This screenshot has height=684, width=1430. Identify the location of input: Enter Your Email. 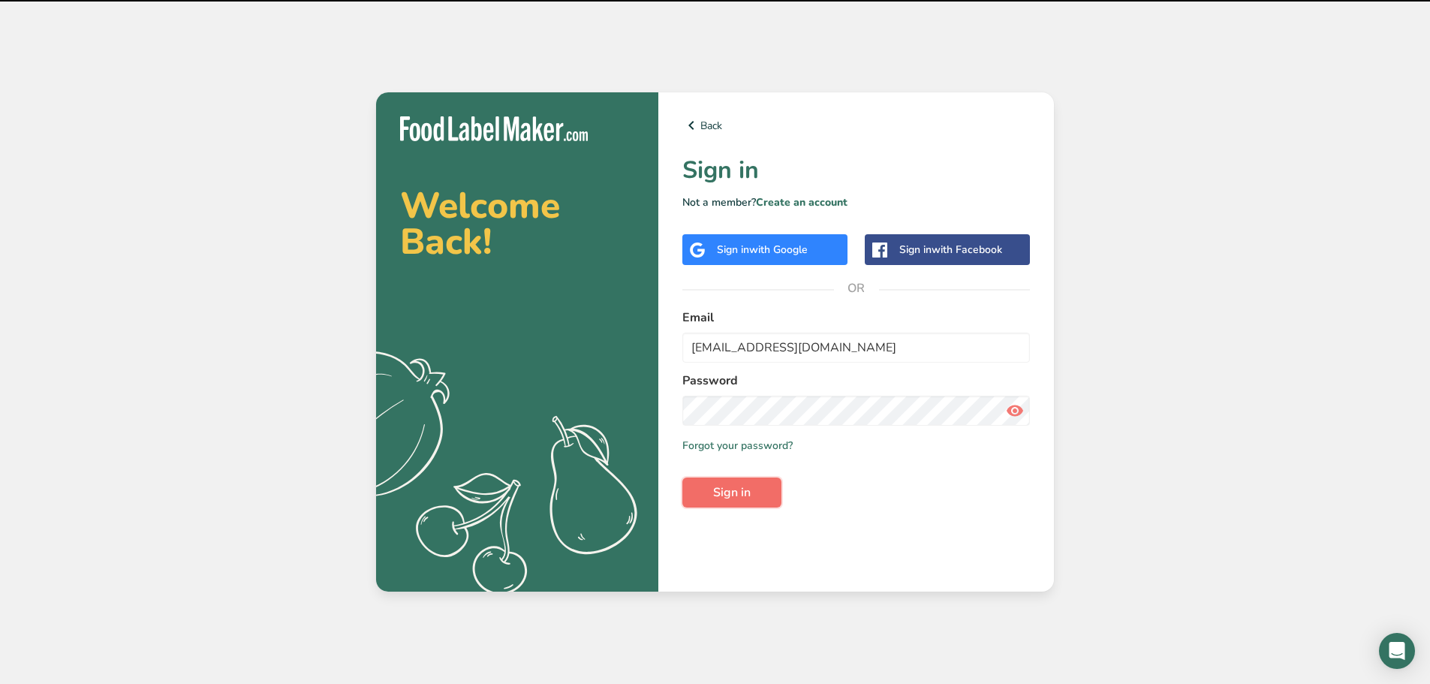
(855, 347).